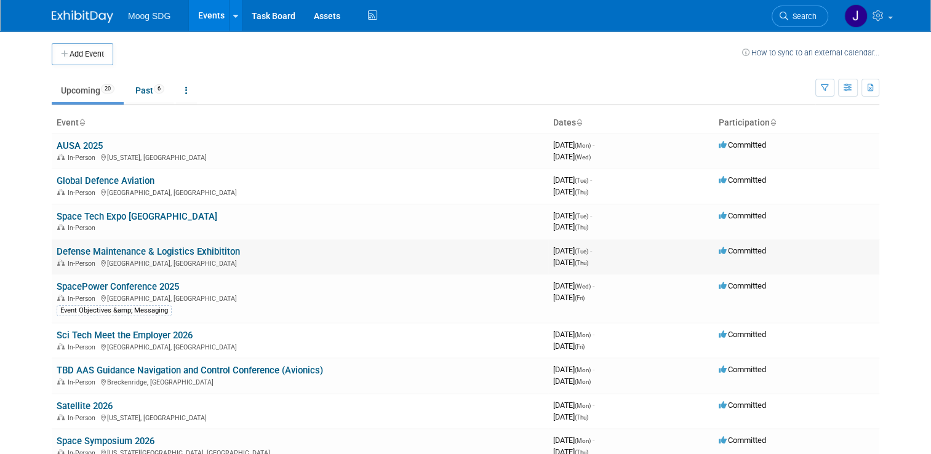  I want to click on a: Upcoming20, so click(87, 90).